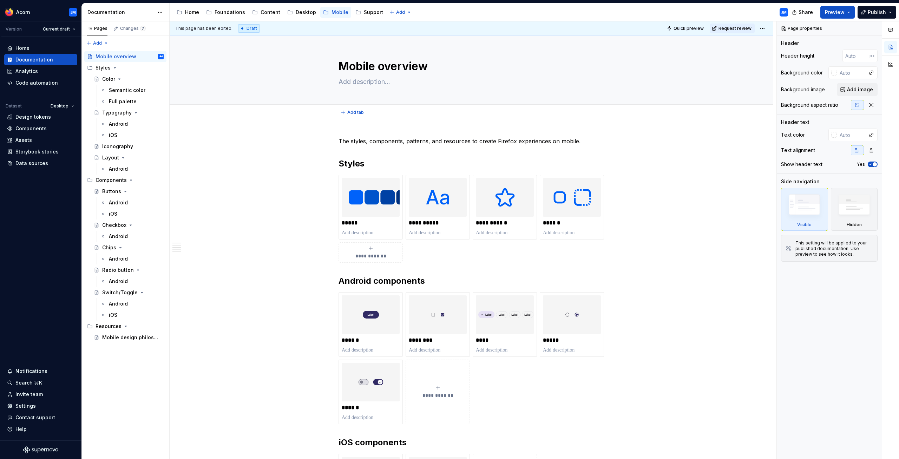  I want to click on a: Mobile design philosophy, so click(129, 338).